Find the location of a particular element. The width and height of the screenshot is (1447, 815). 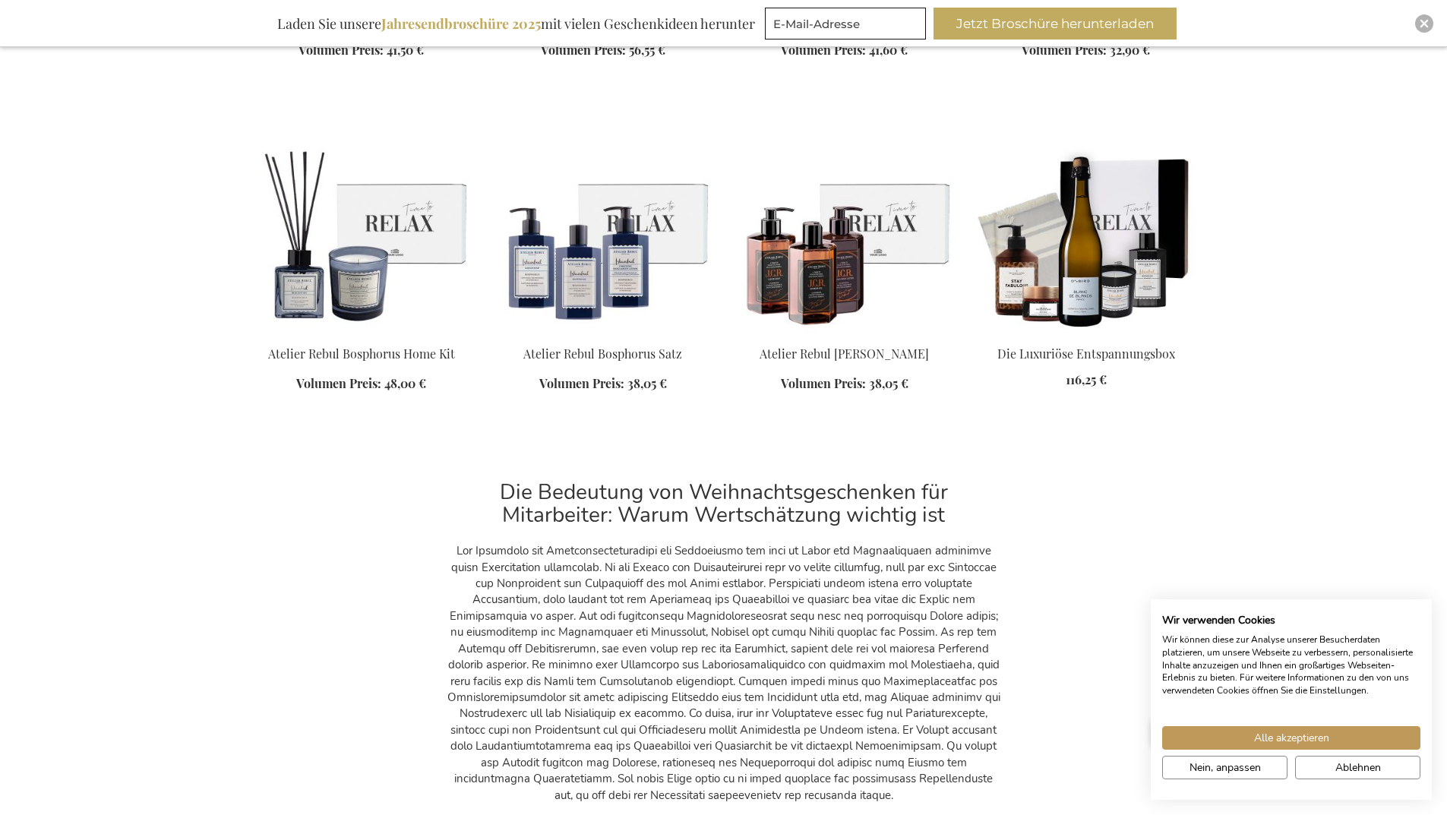

a: Volumen Preis: 48,00 € is located at coordinates (361, 384).